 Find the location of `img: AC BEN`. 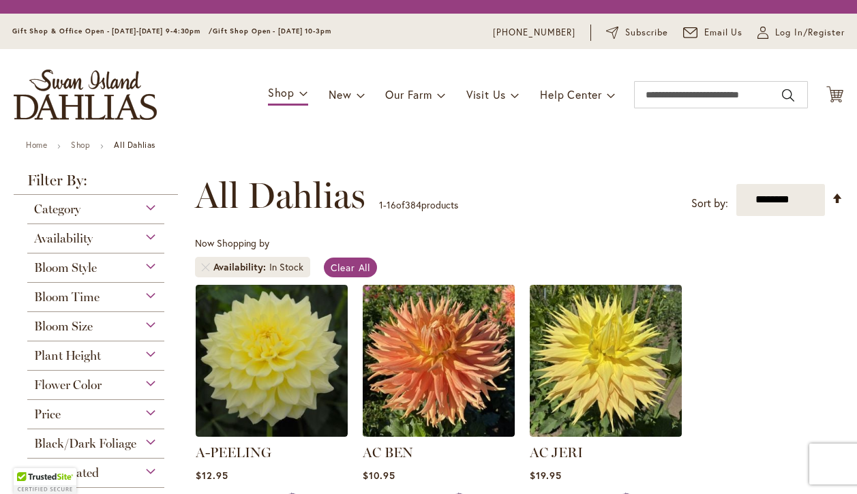

img: AC BEN is located at coordinates (438, 361).